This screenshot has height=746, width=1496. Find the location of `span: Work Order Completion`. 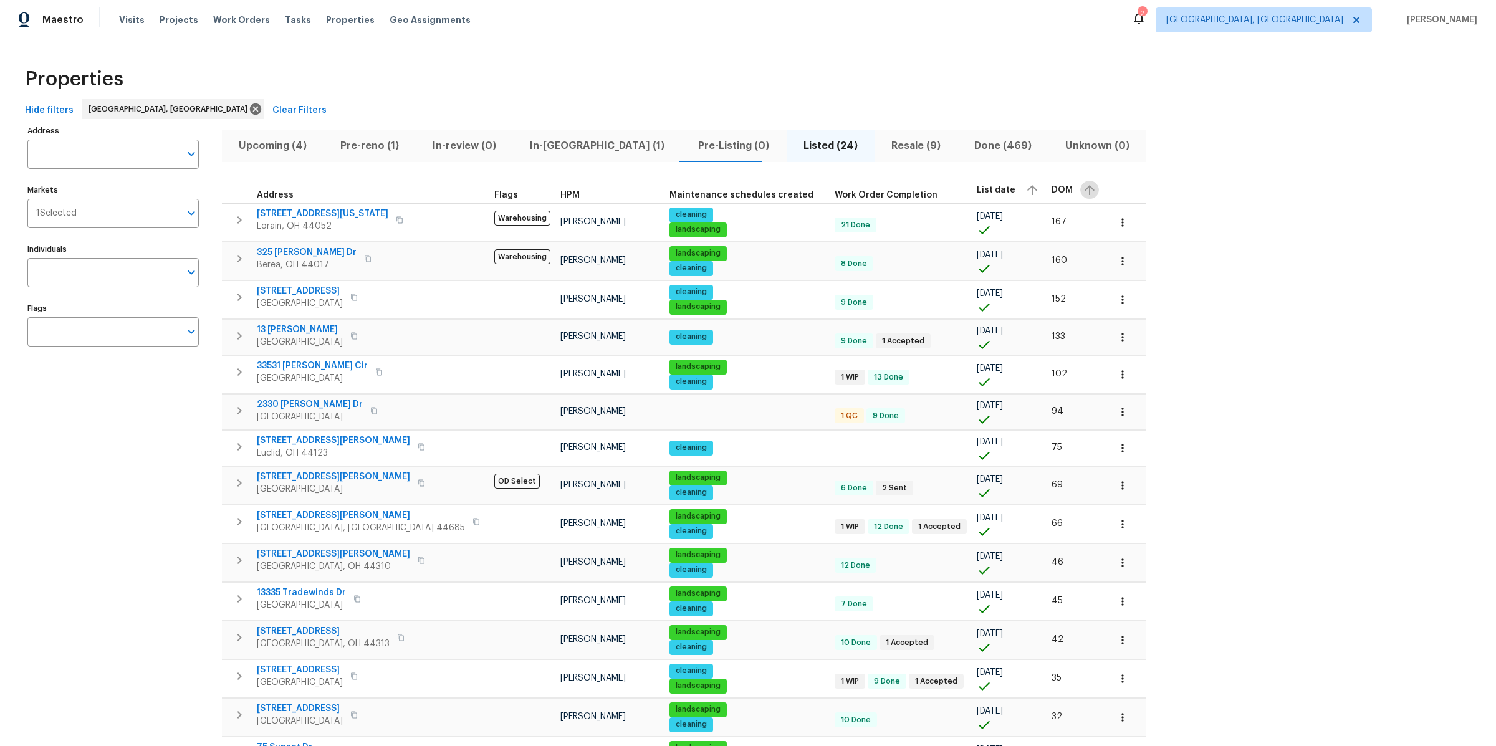

span: Work Order Completion is located at coordinates (886, 195).